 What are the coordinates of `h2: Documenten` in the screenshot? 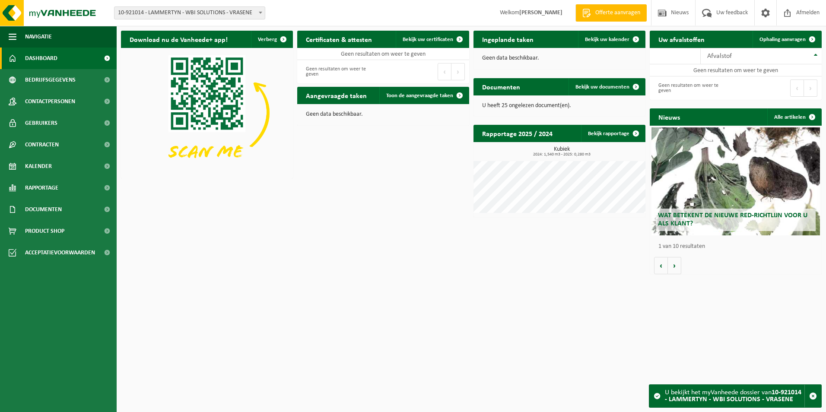 It's located at (501, 86).